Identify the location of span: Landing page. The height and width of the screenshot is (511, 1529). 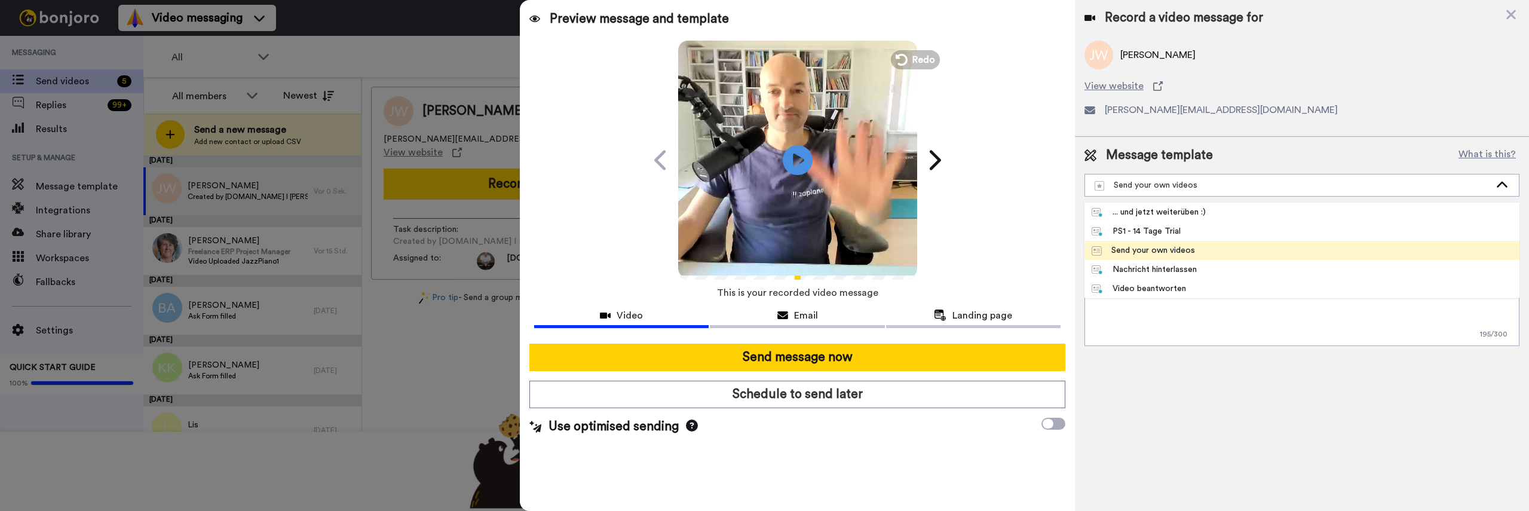
(983, 316).